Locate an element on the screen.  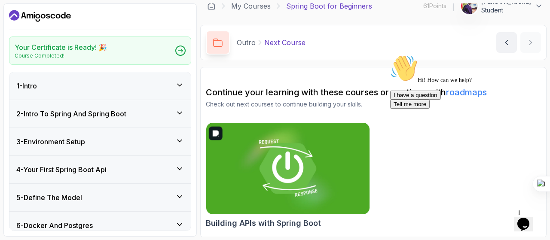
button: previous content is located at coordinates (506, 43).